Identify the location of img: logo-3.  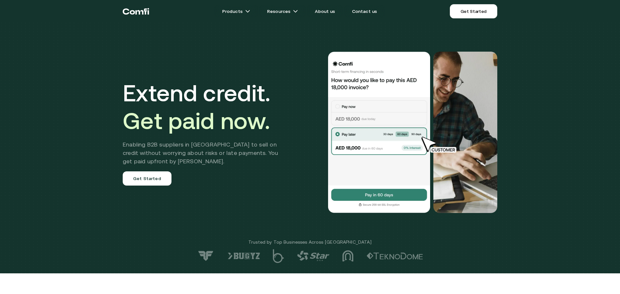
(348, 256).